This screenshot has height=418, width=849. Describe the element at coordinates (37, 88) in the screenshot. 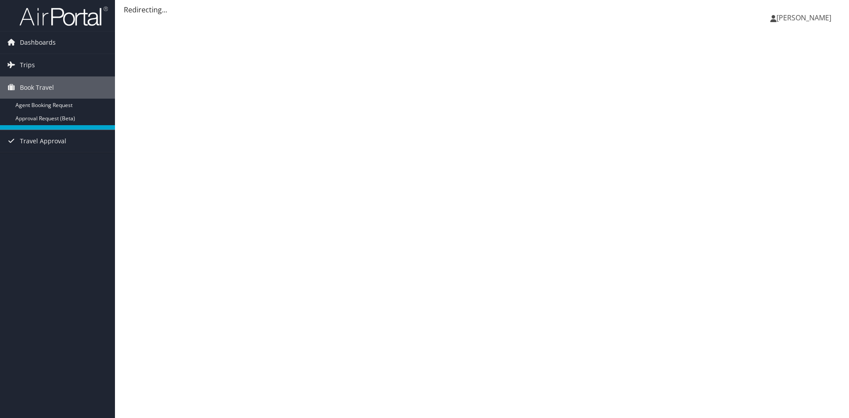

I see `span: Book Travel` at that location.